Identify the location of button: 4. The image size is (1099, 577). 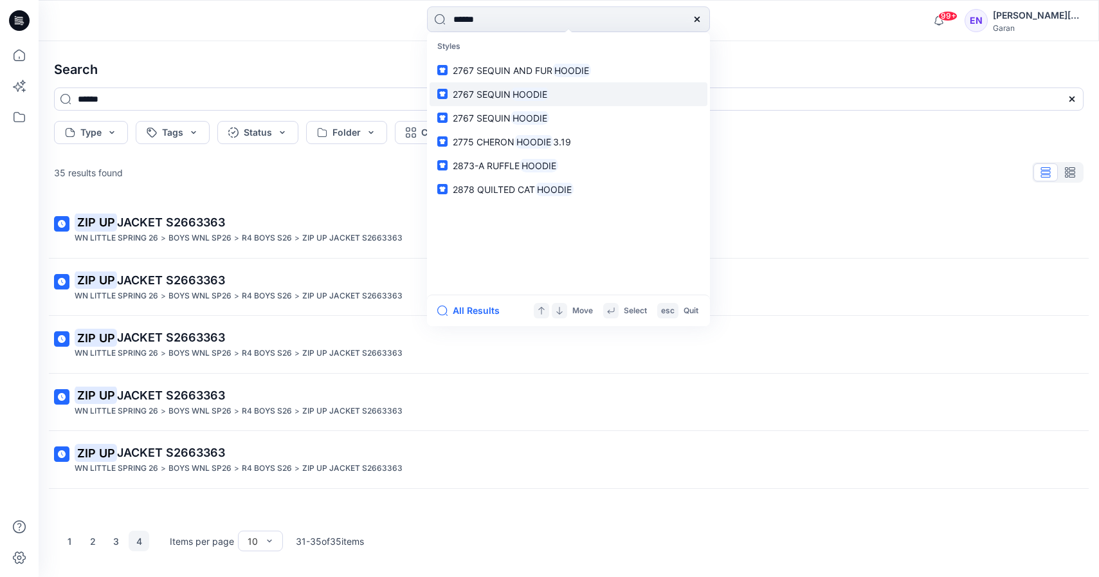
(139, 541).